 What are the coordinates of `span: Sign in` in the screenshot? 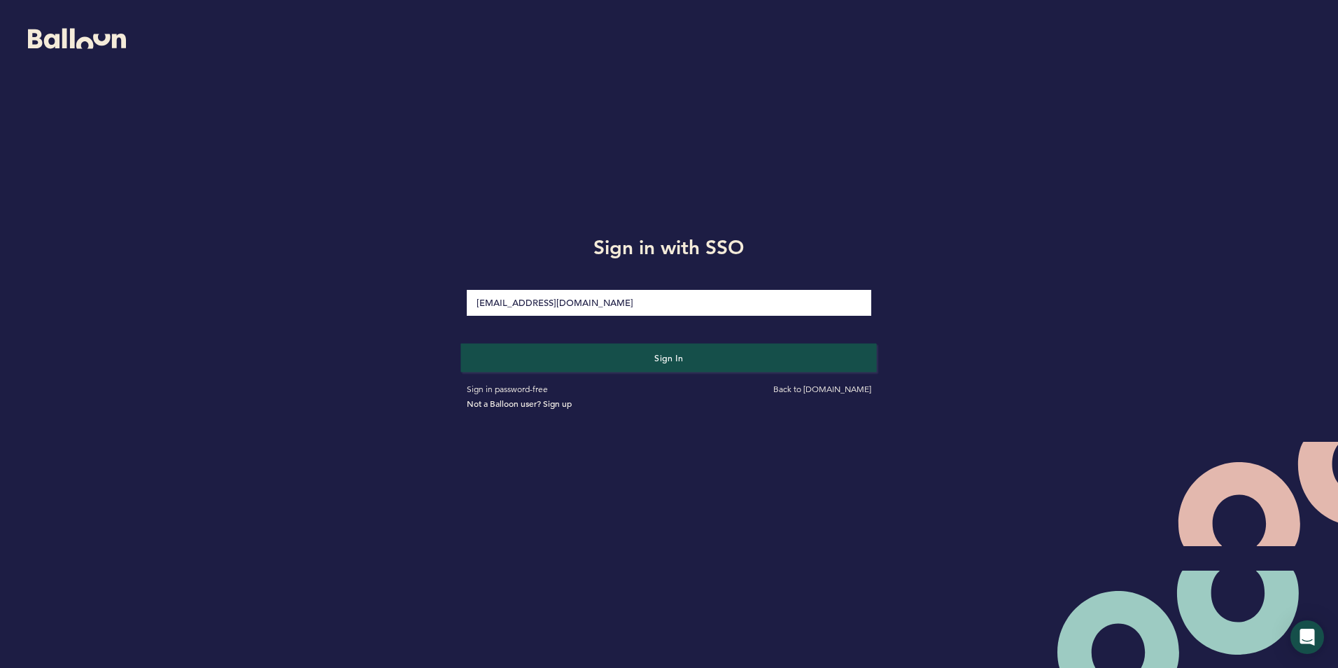 It's located at (669, 357).